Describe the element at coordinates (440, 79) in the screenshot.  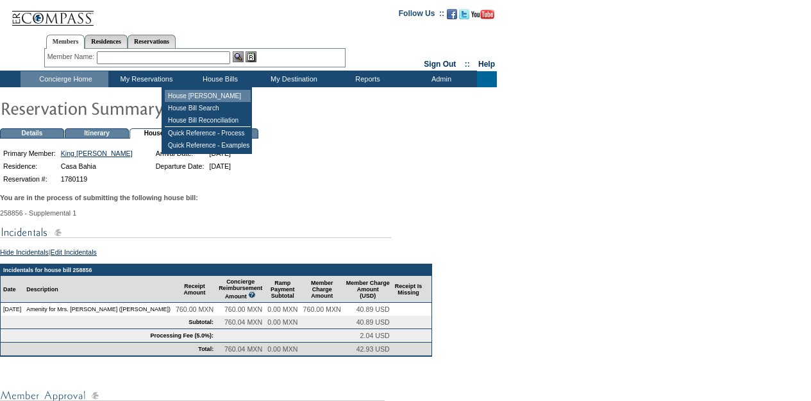
I see `td: Admin` at that location.